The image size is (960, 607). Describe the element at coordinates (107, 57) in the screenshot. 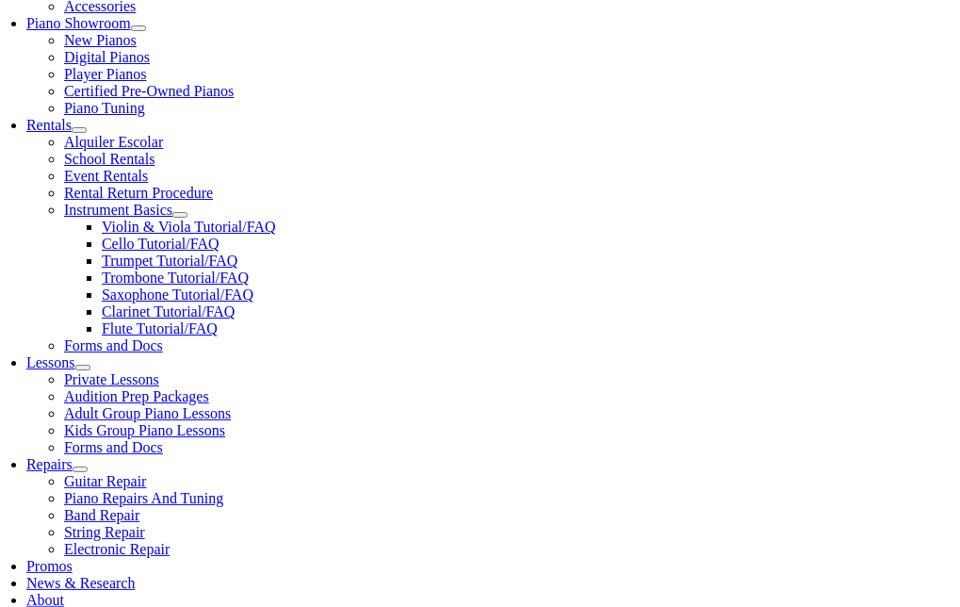

I see `span: Digital Pianos` at that location.